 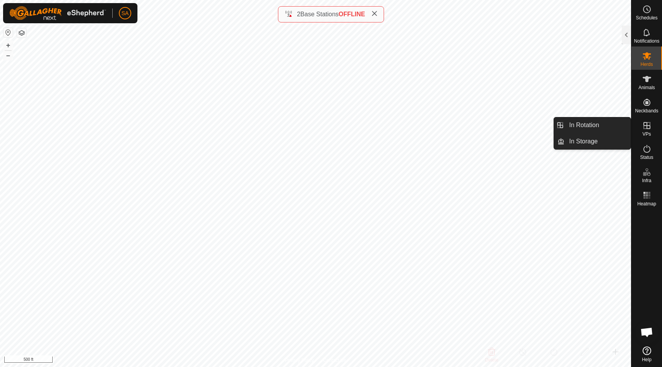 I want to click on span: Heatmap, so click(x=647, y=204).